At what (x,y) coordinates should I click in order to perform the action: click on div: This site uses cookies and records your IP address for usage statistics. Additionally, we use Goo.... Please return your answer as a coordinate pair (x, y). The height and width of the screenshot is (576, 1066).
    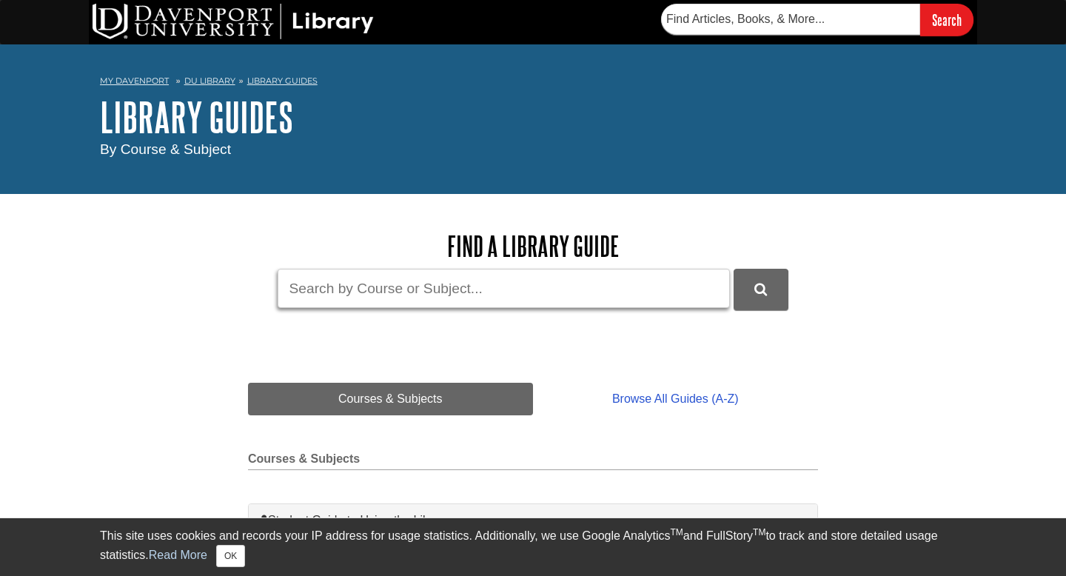
    Looking at the image, I should click on (533, 547).